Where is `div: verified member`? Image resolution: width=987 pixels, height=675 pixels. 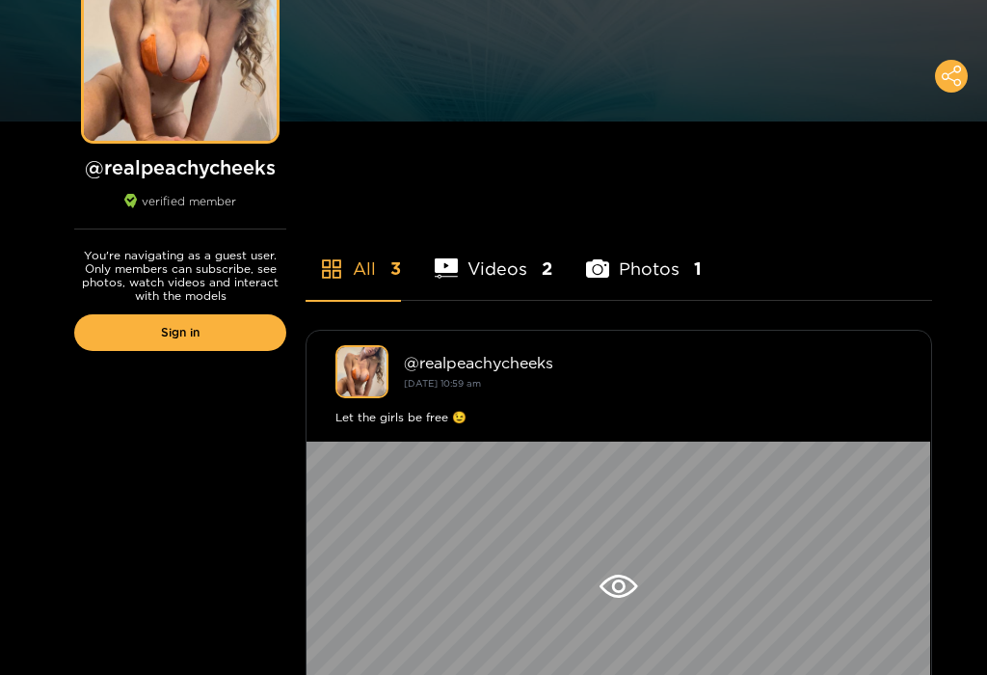
div: verified member is located at coordinates (180, 211).